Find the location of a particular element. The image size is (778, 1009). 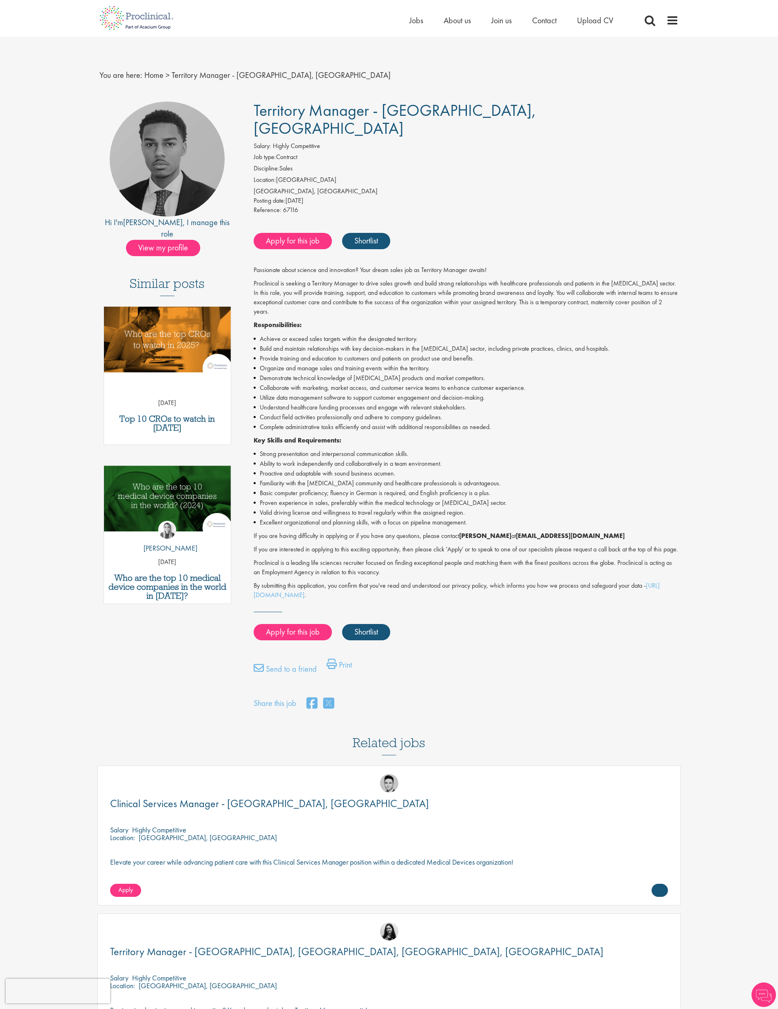

p: If you are interested in applying to this exciting opportunity, then please click 'Apply' or to s... is located at coordinates (466, 550).